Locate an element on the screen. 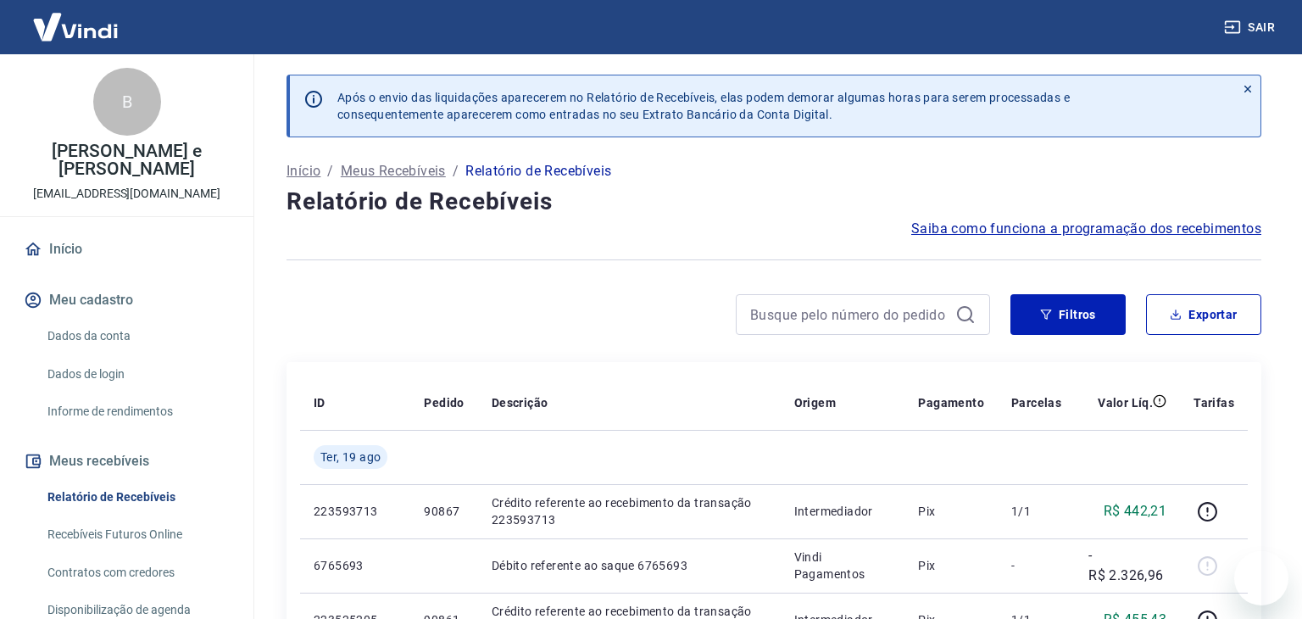 The width and height of the screenshot is (1302, 619). p: Débito referente ao saque 6765693 is located at coordinates (629, 566).